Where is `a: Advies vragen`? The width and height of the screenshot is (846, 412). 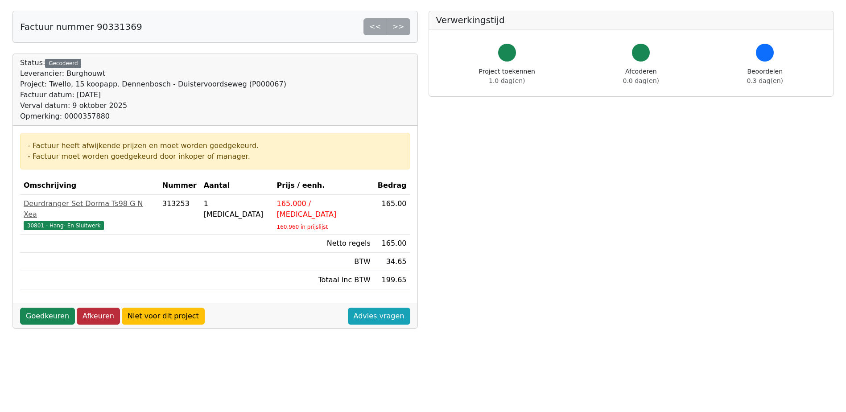
a: Advies vragen is located at coordinates (379, 316).